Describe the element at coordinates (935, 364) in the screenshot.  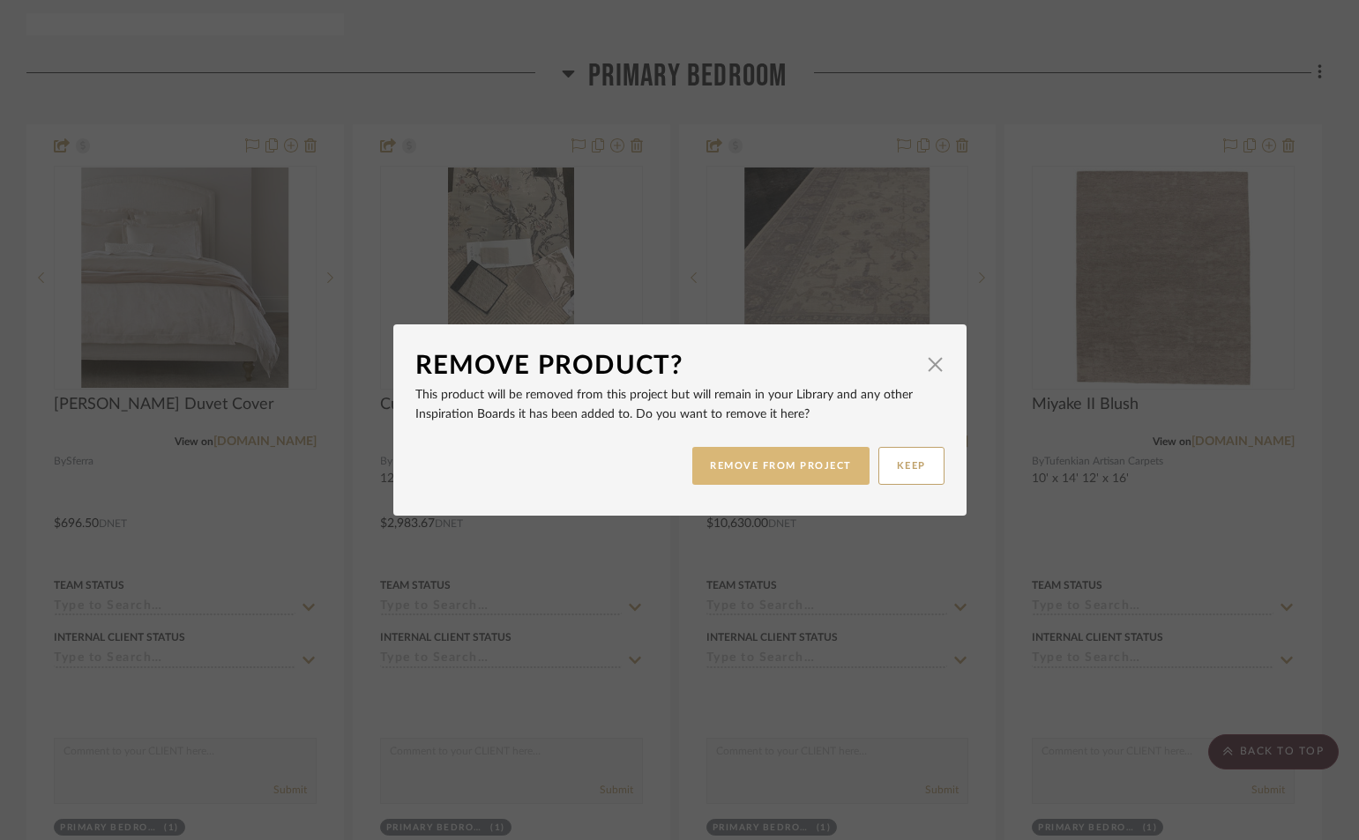
I see `button: Close` at that location.